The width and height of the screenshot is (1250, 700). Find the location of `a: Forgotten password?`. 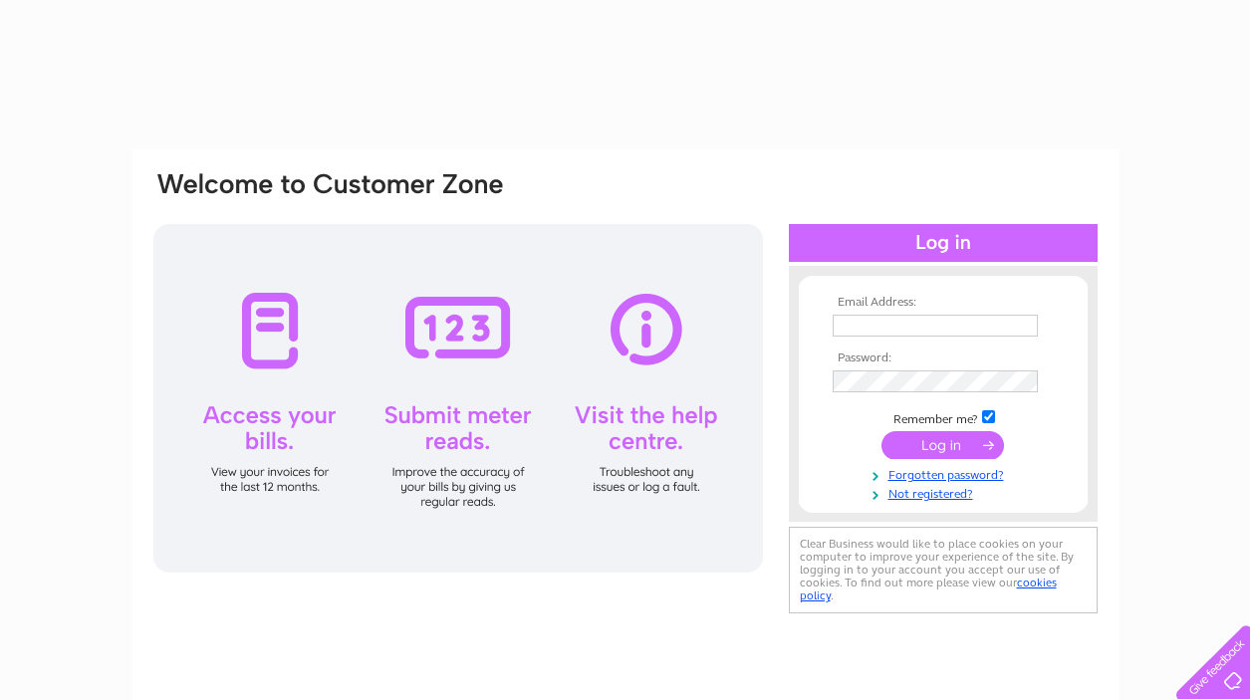

a: Forgotten password? is located at coordinates (945, 473).